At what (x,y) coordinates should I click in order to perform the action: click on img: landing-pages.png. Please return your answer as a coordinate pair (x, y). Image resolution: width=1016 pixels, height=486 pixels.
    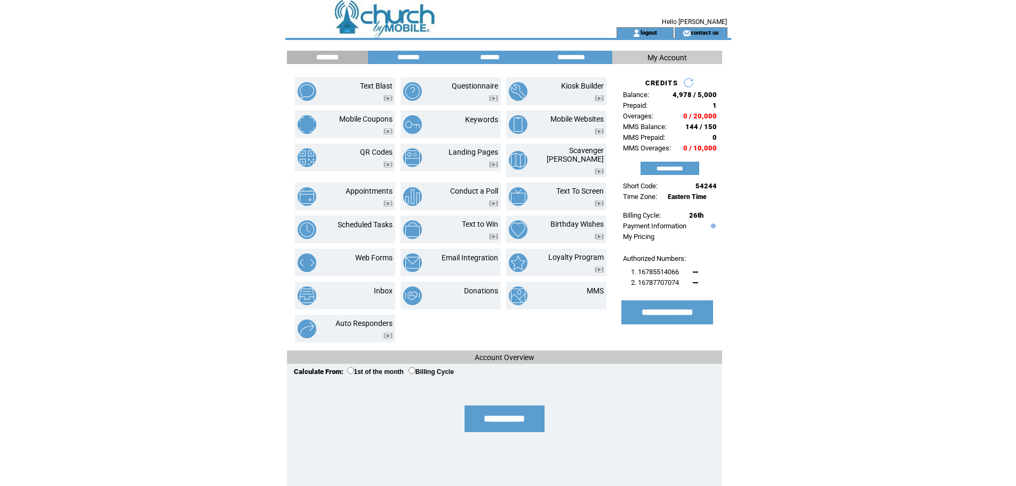
    Looking at the image, I should click on (412, 157).